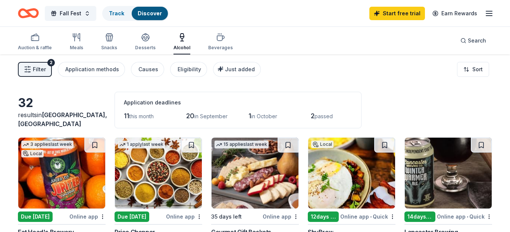 Image resolution: width=510 pixels, height=232 pixels. I want to click on button: Search, so click(473, 41).